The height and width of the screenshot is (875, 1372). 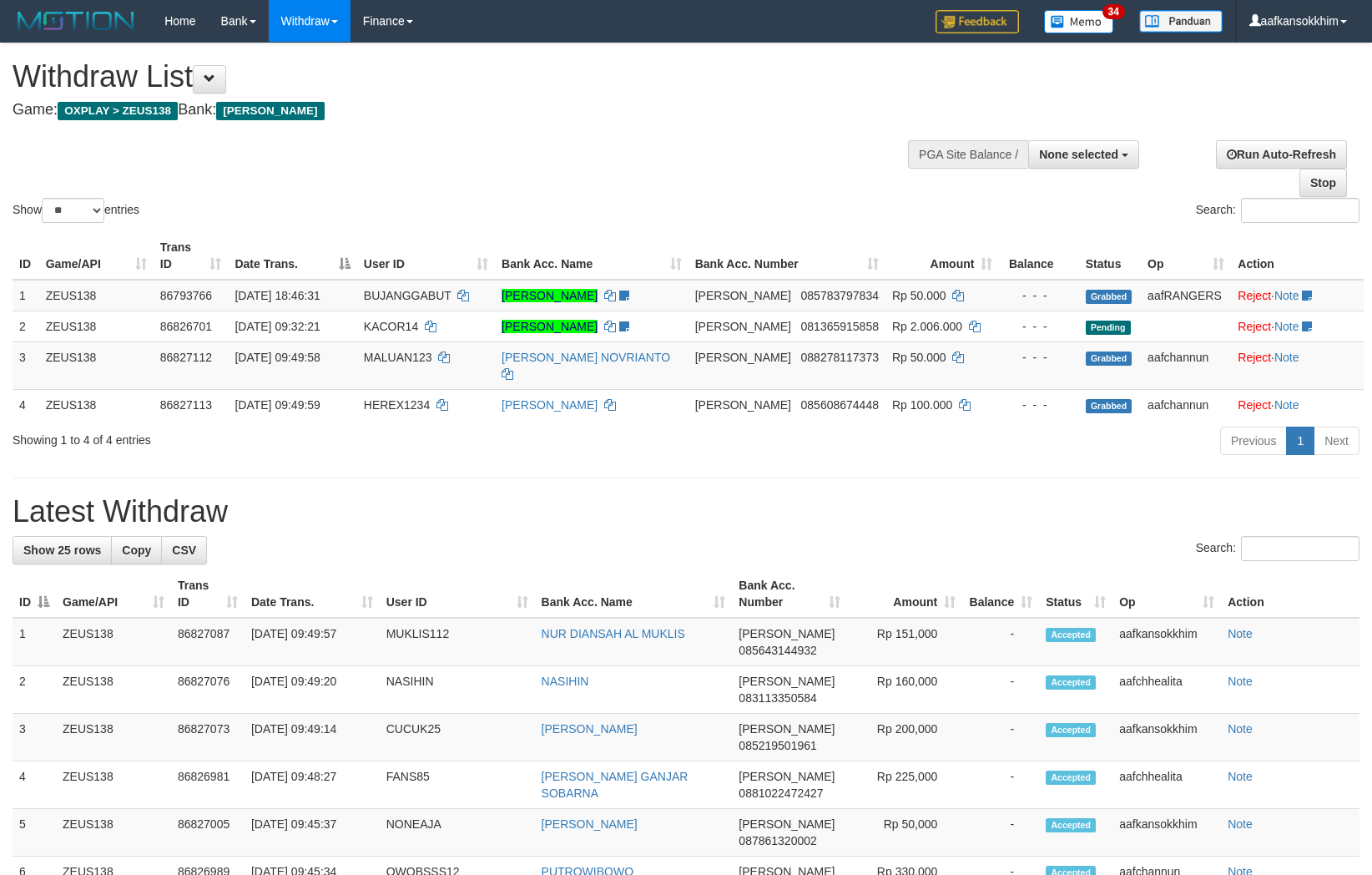 What do you see at coordinates (96, 256) in the screenshot?
I see `th: Game/API: activate to sort column ascending` at bounding box center [96, 256].